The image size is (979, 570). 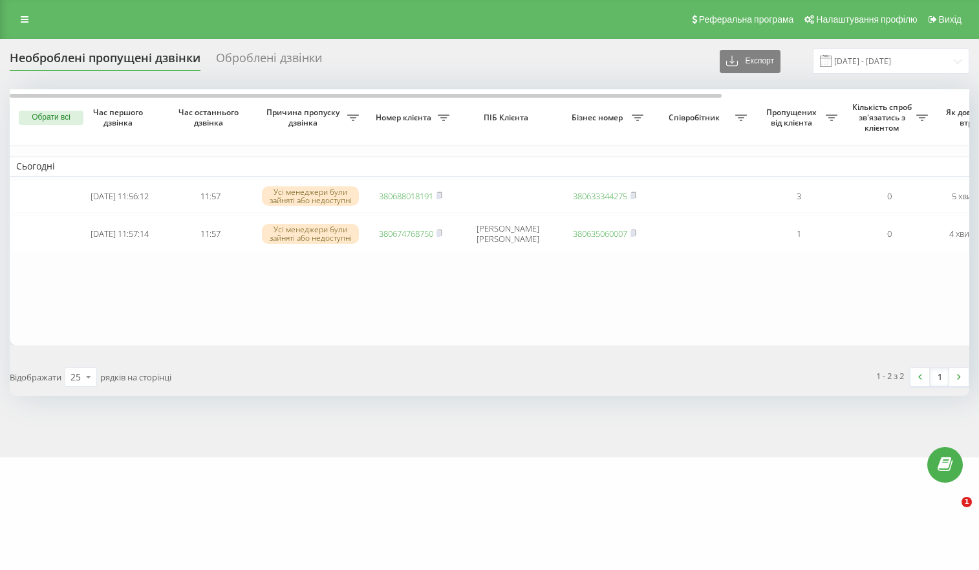 What do you see at coordinates (799, 196) in the screenshot?
I see `td: 3` at bounding box center [799, 196].